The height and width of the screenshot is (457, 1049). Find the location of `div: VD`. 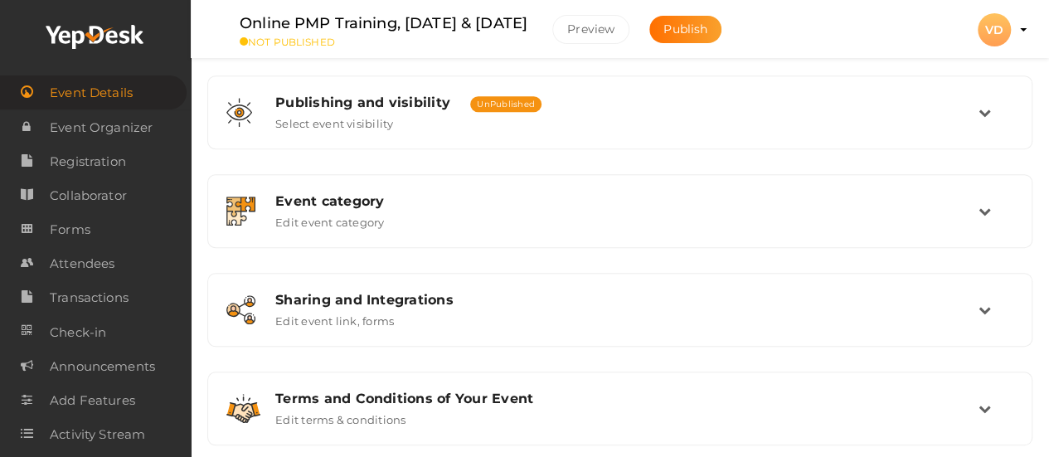

div: VD is located at coordinates (994, 30).